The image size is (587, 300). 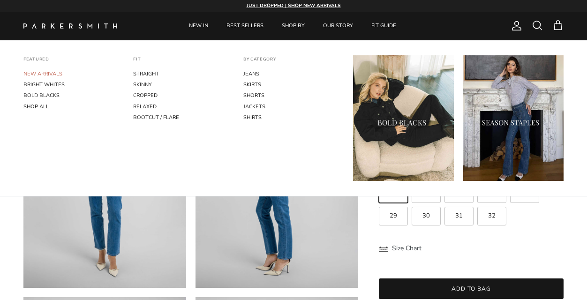 What do you see at coordinates (525, 193) in the screenshot?
I see `span: 28` at bounding box center [525, 193].